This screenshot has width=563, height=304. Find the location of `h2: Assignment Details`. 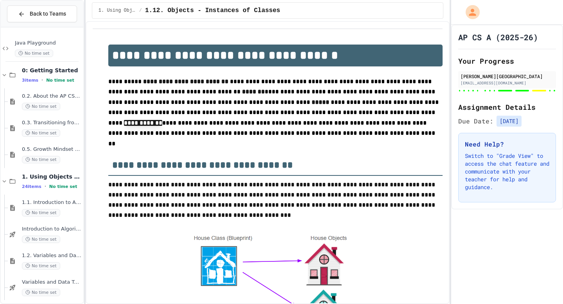

h2: Assignment Details is located at coordinates (507, 107).